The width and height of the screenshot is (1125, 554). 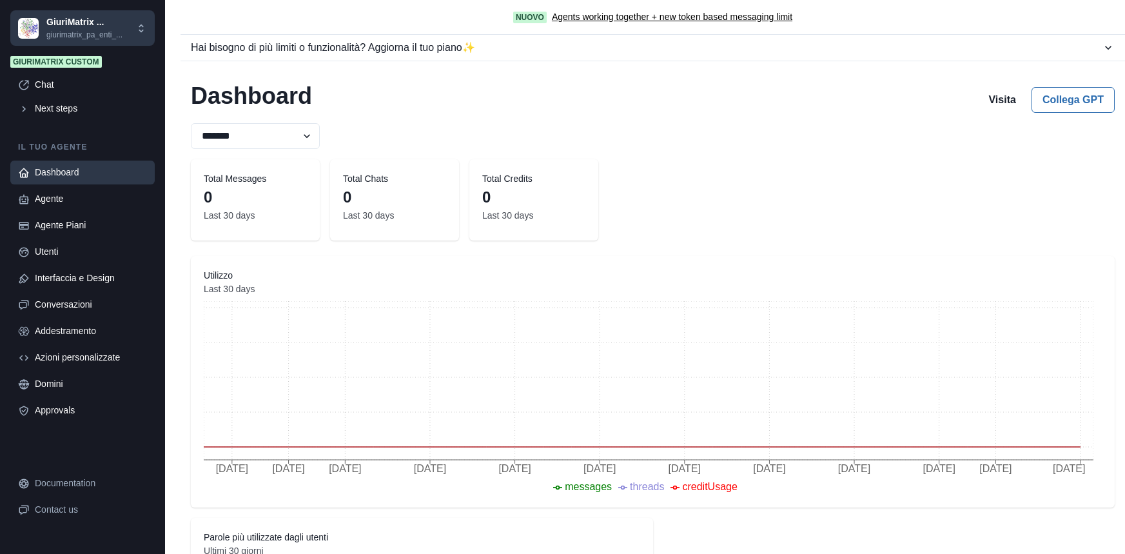 What do you see at coordinates (83, 483) in the screenshot?
I see `a: Documentation` at bounding box center [83, 483].